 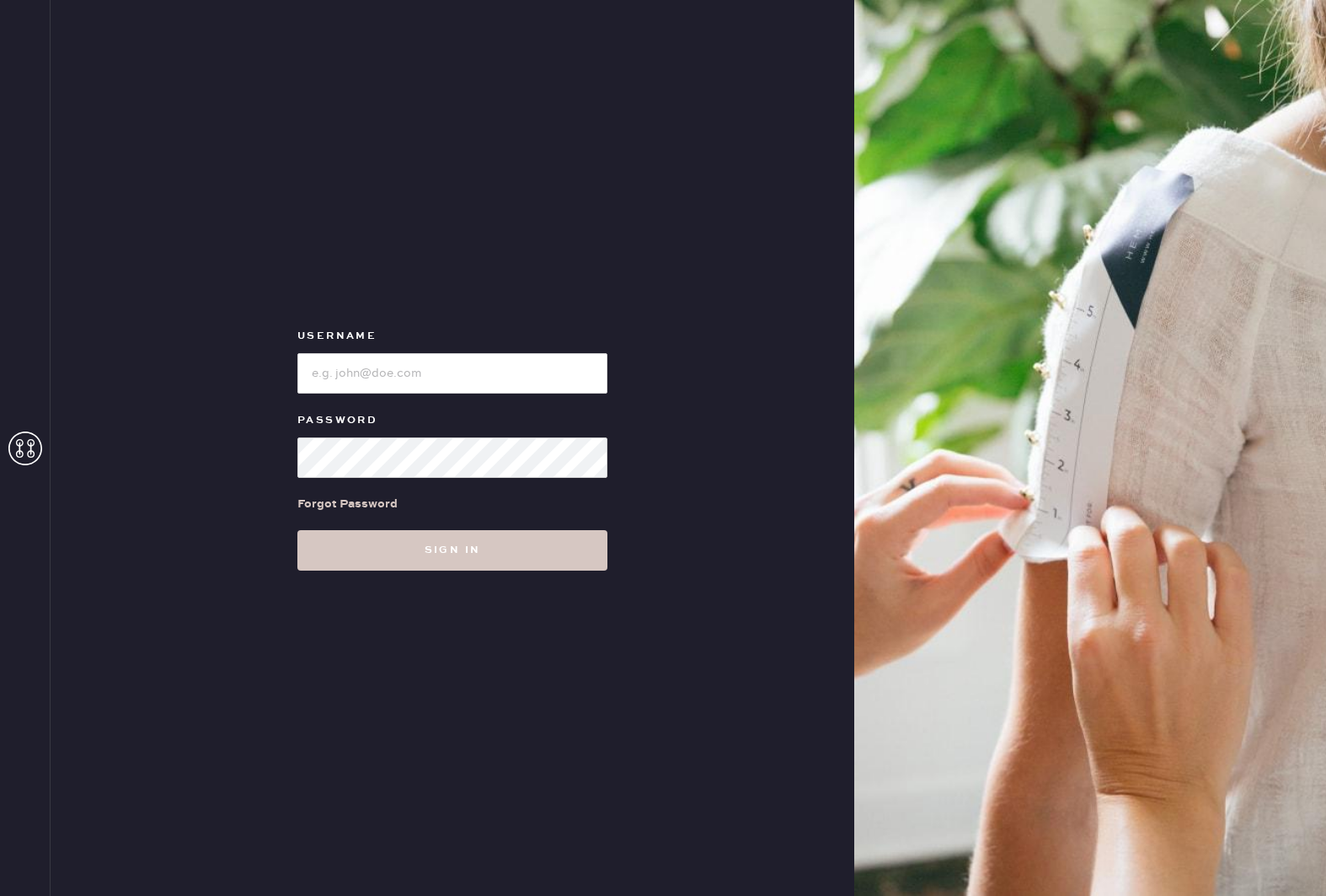 I want to click on button: Sign in, so click(x=452, y=550).